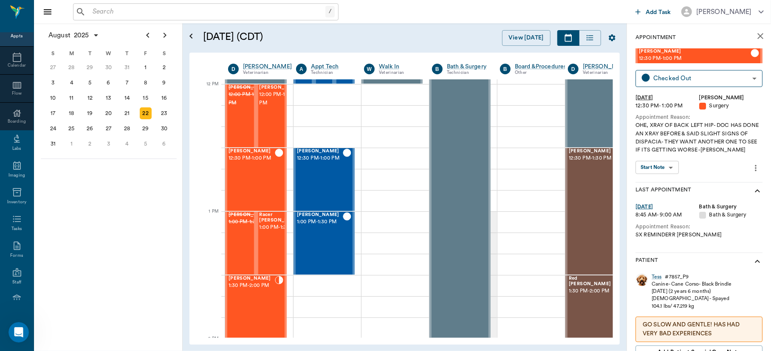 The height and width of the screenshot is (351, 771). I want to click on div: S, so click(53, 54).